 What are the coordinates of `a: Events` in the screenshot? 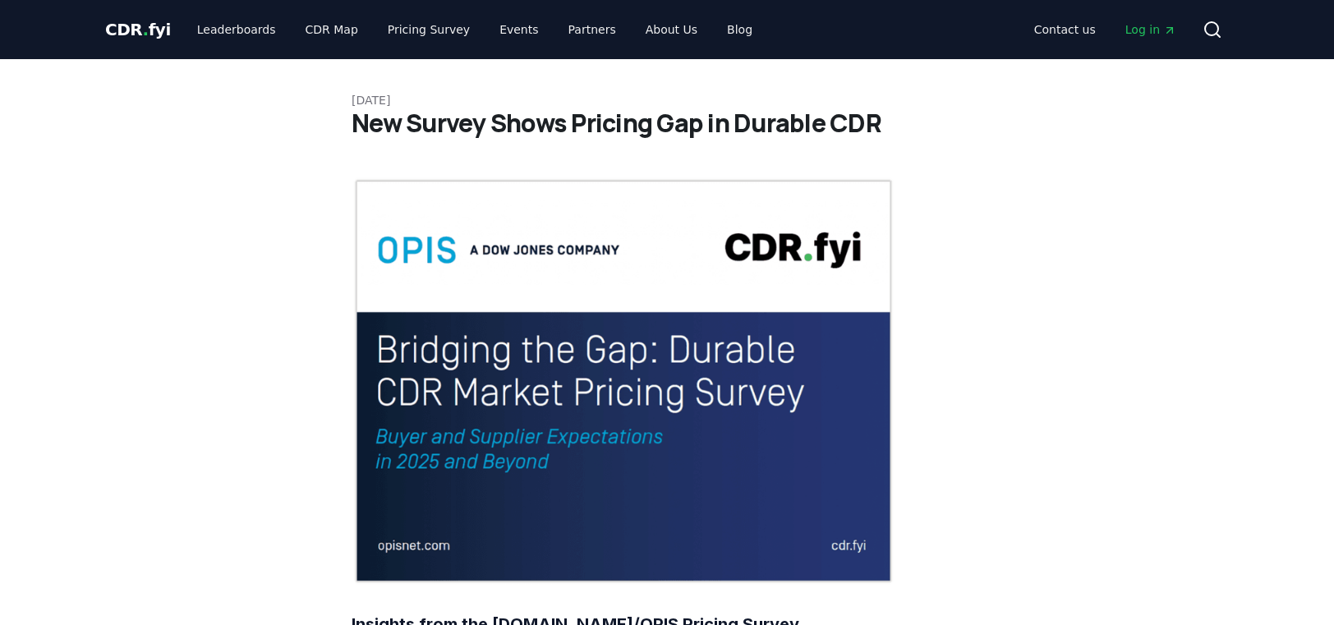 It's located at (518, 30).